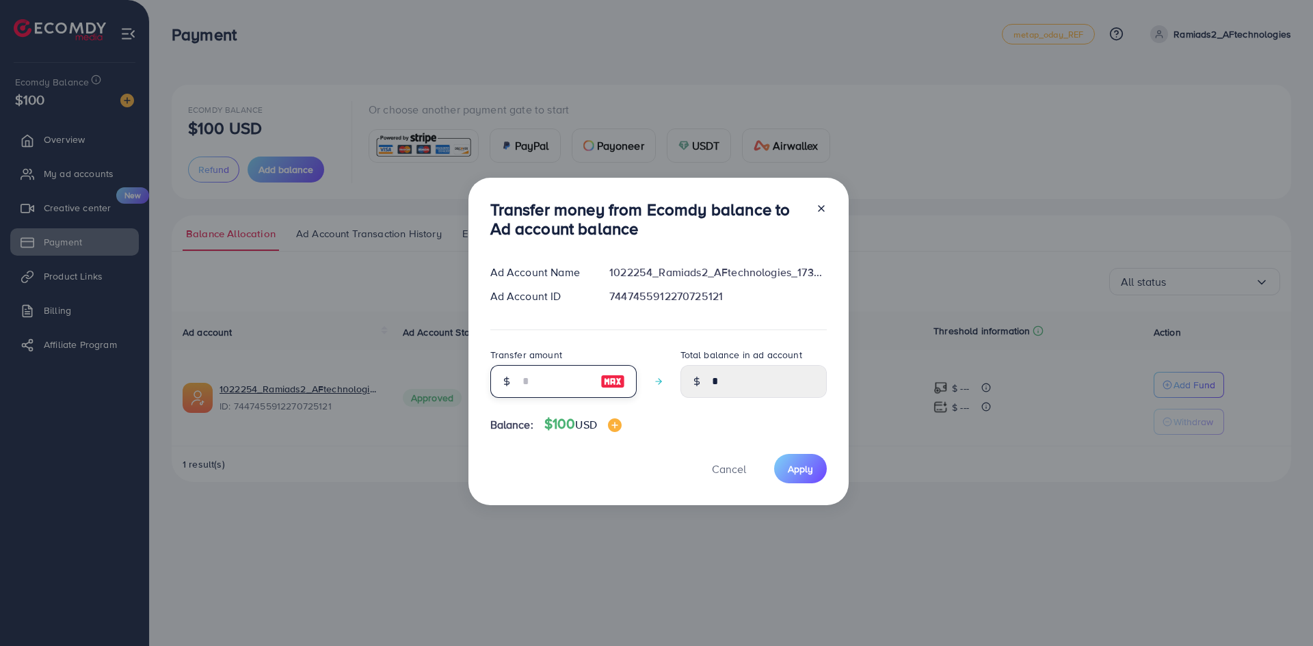 The image size is (1313, 646). Describe the element at coordinates (511, 425) in the screenshot. I see `span: Balance:` at that location.